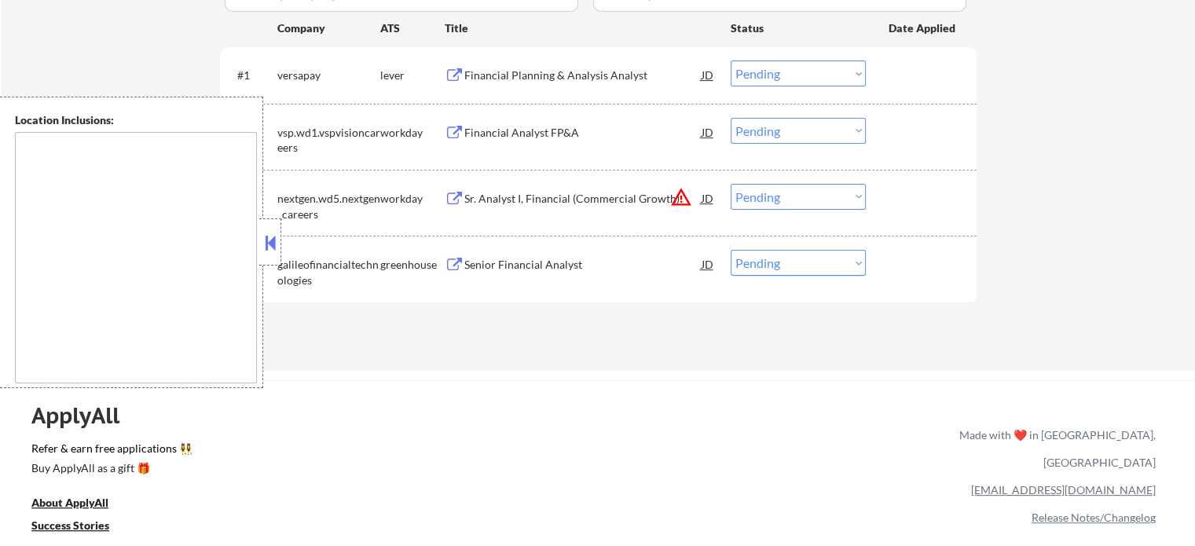  What do you see at coordinates (583, 133) in the screenshot?
I see `div: Financial Analyst FP&A` at bounding box center [583, 133].